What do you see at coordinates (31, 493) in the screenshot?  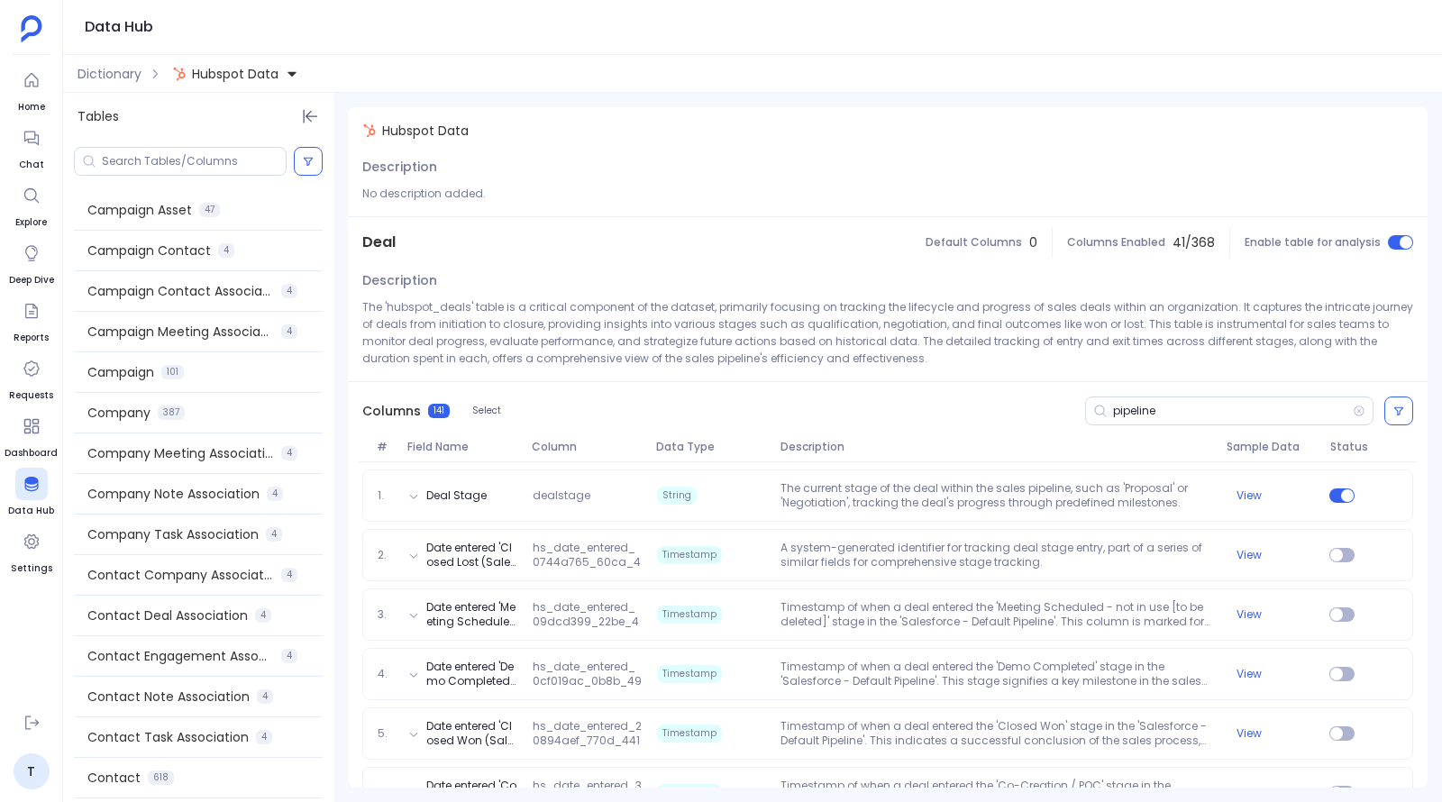 I see `a: Data Hub` at bounding box center [31, 493].